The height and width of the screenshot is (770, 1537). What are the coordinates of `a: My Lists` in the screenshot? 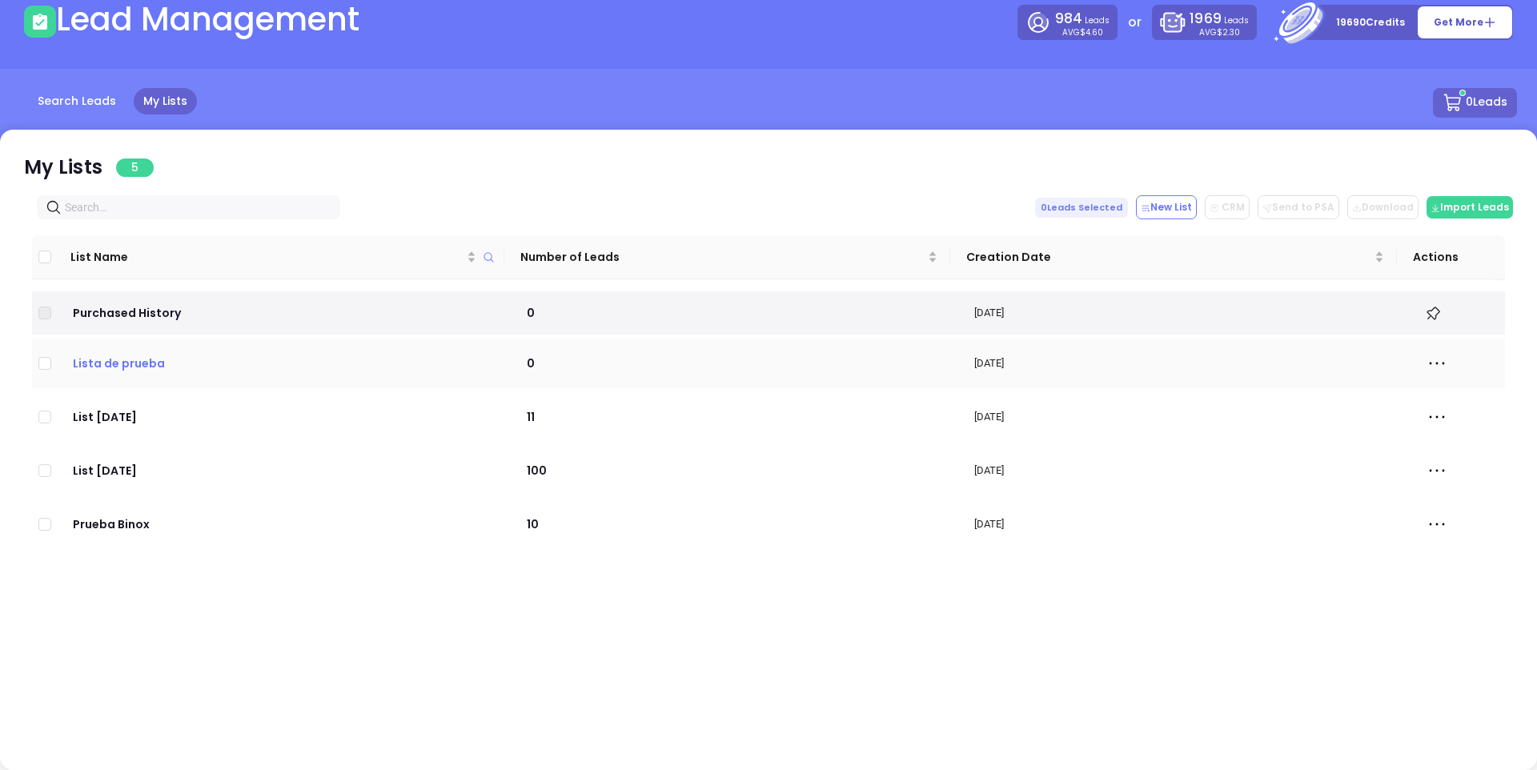 It's located at (165, 101).